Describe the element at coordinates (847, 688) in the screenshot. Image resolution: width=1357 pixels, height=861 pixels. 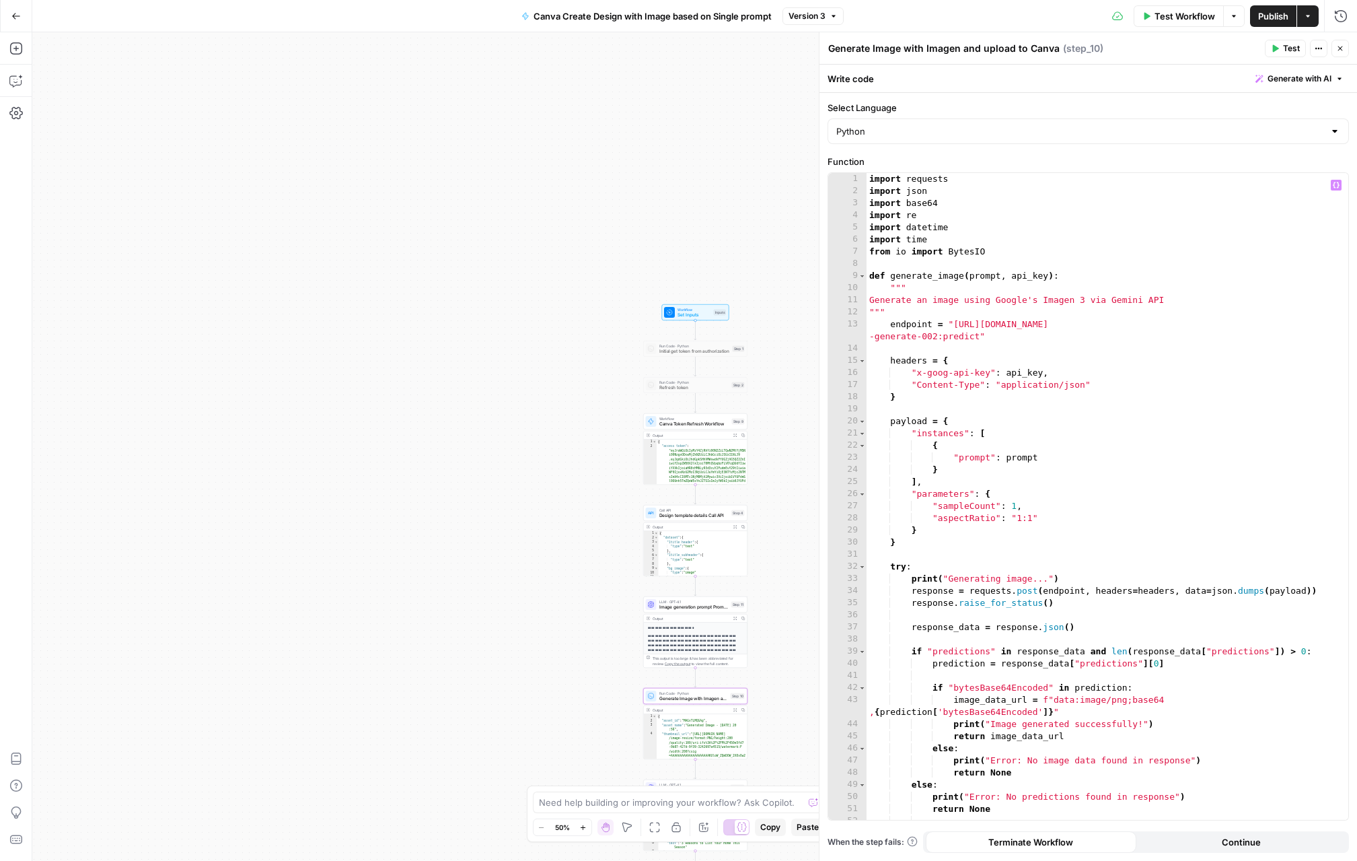
I see `div: 42` at that location.